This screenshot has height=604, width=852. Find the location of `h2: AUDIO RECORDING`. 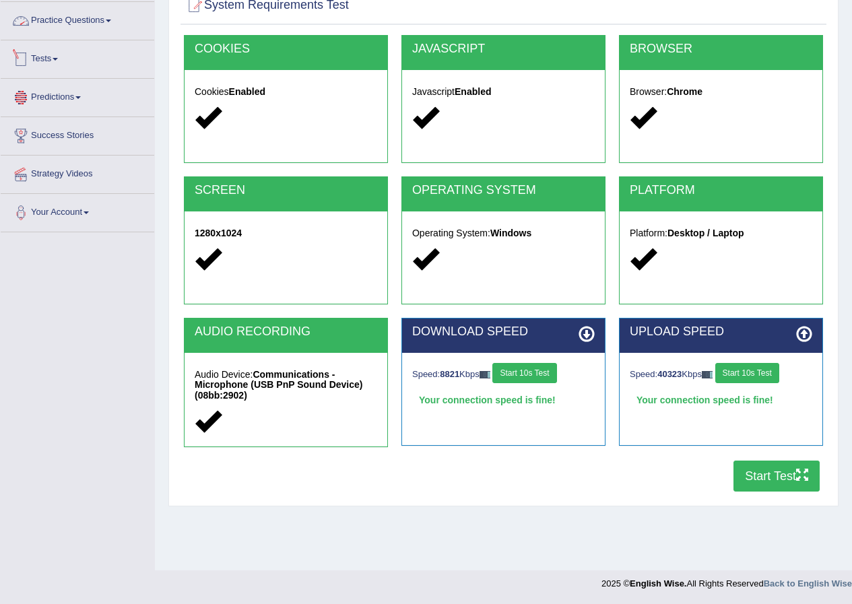

h2: AUDIO RECORDING is located at coordinates (286, 332).